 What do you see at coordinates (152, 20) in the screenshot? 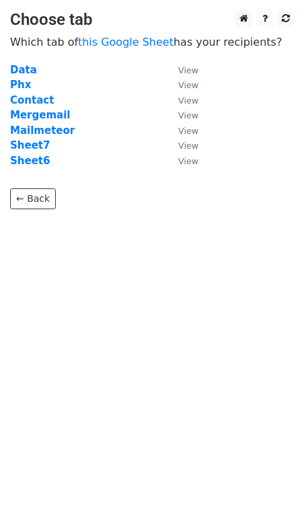
I see `h3: Choose tab` at bounding box center [152, 20].